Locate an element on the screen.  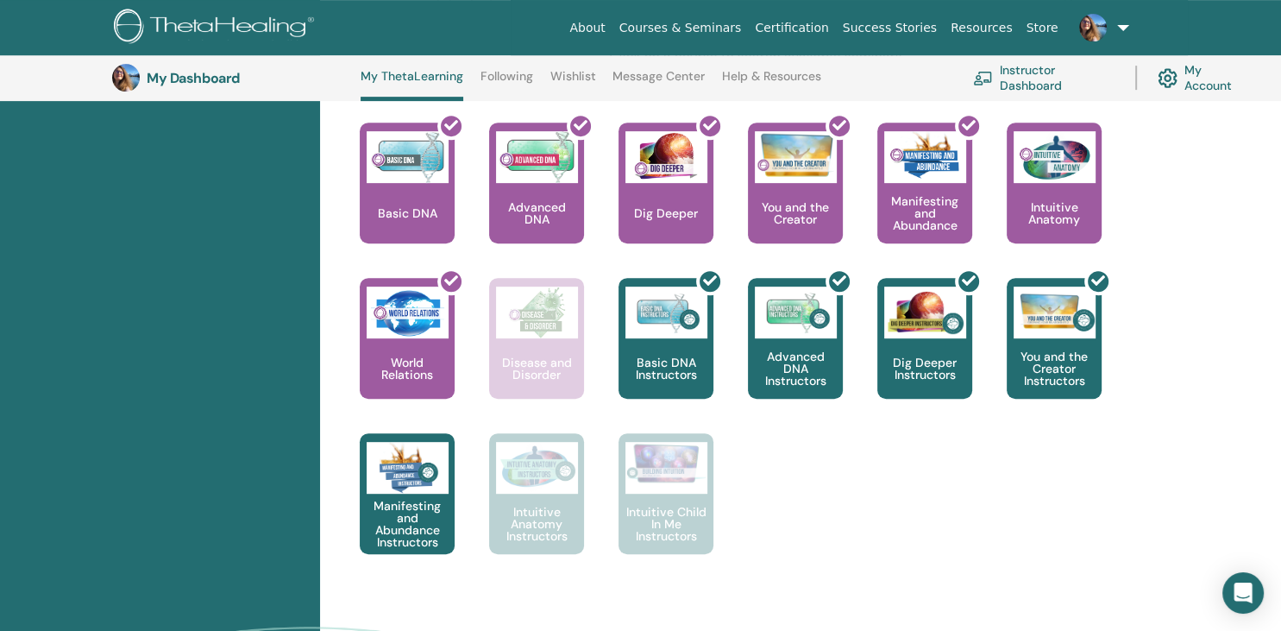
img: Intuitive Anatomy is located at coordinates (1054, 157).